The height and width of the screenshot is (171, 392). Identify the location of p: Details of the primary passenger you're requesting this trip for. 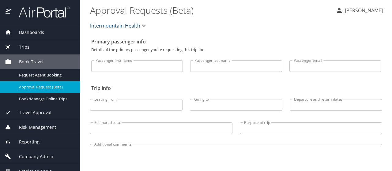
(236, 50).